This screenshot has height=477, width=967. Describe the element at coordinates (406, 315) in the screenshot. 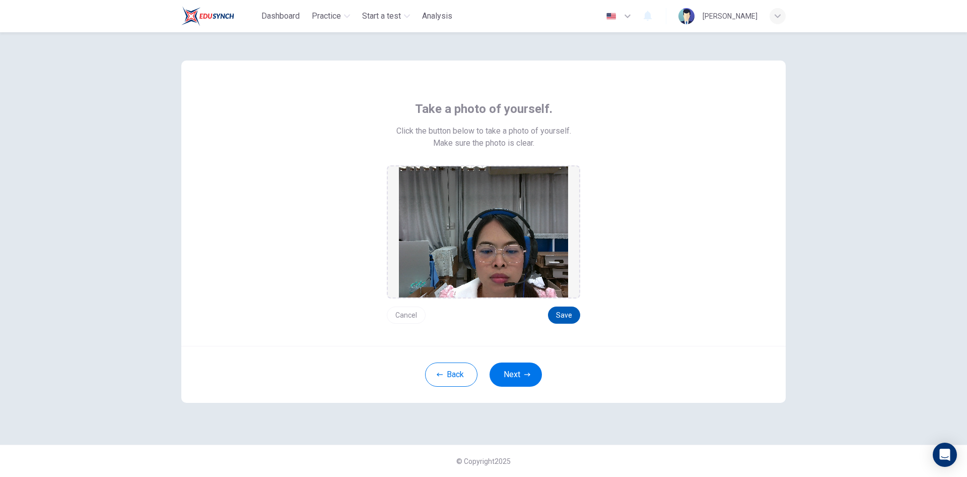

I see `button: Cancel` at that location.